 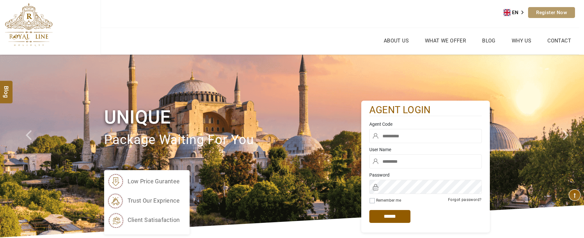 I want to click on li: client satisafaction, so click(x=144, y=220).